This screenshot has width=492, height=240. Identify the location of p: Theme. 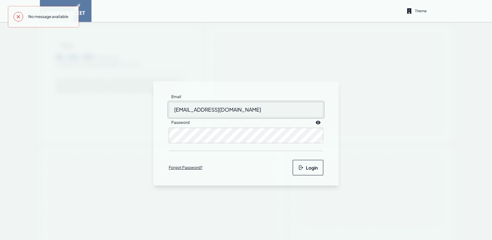
(421, 11).